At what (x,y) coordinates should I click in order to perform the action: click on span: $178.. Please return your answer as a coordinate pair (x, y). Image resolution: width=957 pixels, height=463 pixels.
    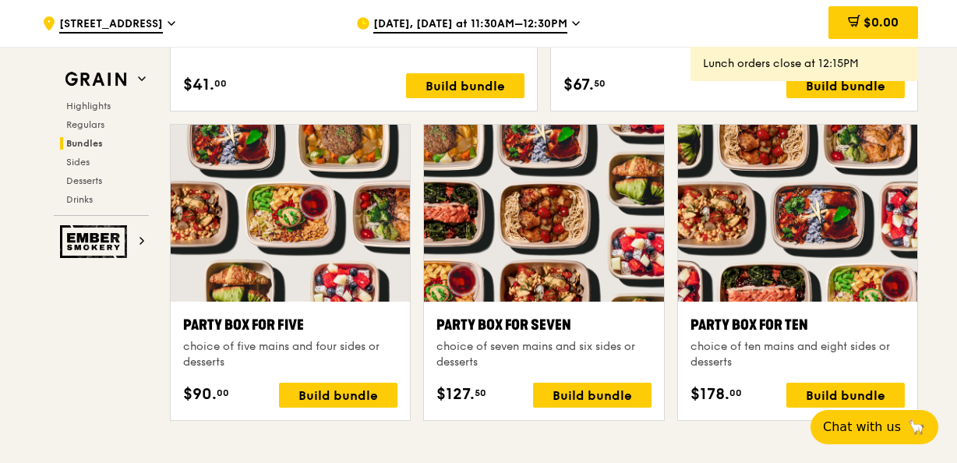
    Looking at the image, I should click on (710, 394).